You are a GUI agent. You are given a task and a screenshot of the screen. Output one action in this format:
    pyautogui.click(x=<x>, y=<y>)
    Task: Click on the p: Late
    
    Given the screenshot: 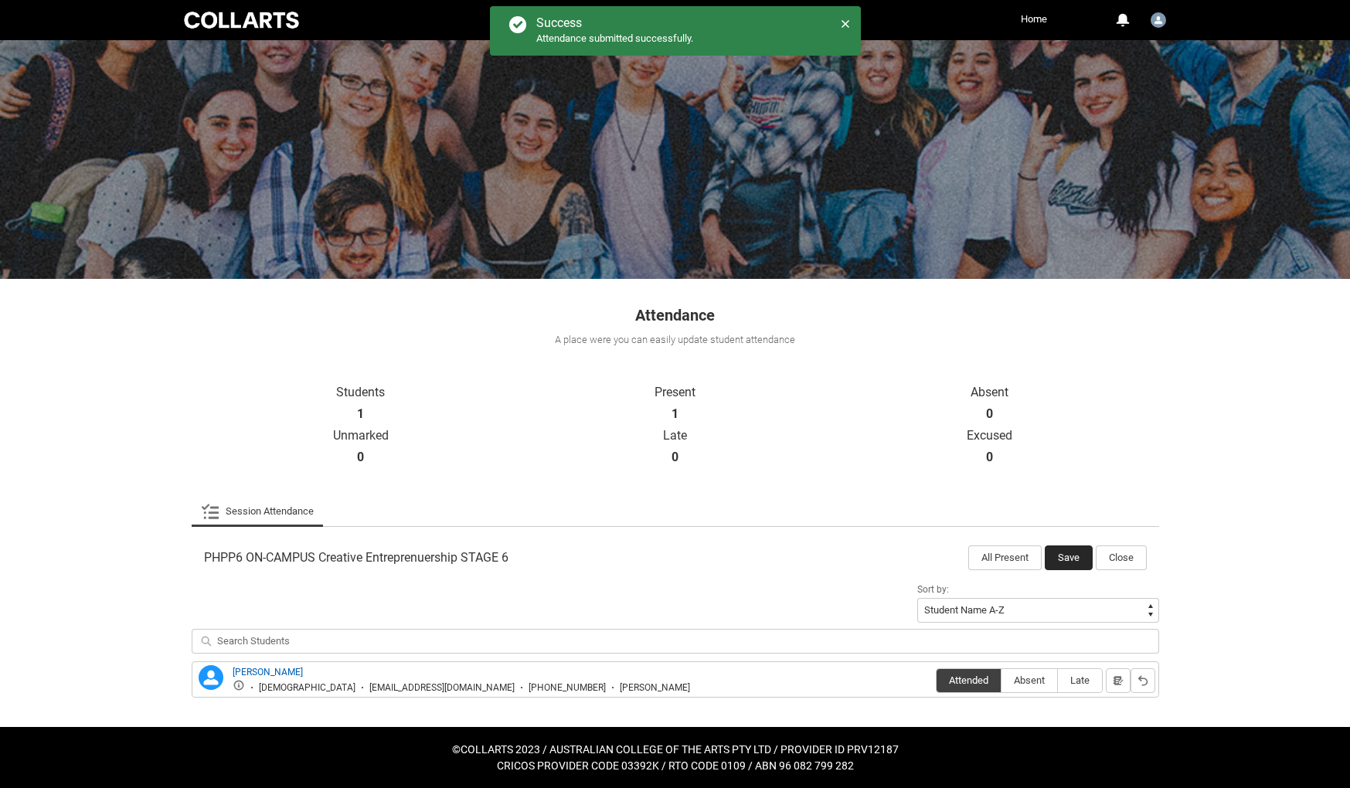 What is the action you would take?
    pyautogui.click(x=674, y=436)
    